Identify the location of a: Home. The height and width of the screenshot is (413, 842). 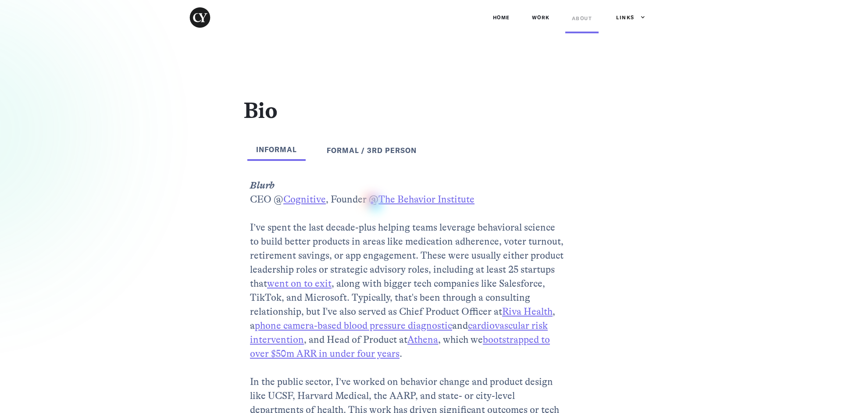
(501, 18).